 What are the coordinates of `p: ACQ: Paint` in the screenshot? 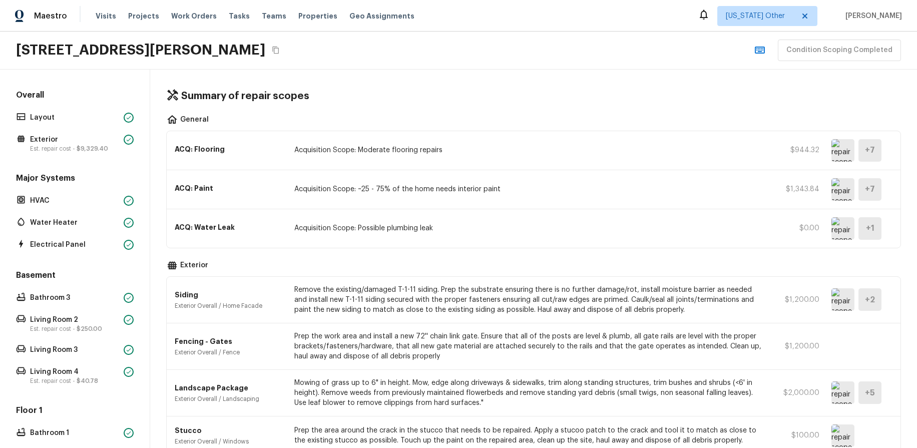 It's located at (228, 188).